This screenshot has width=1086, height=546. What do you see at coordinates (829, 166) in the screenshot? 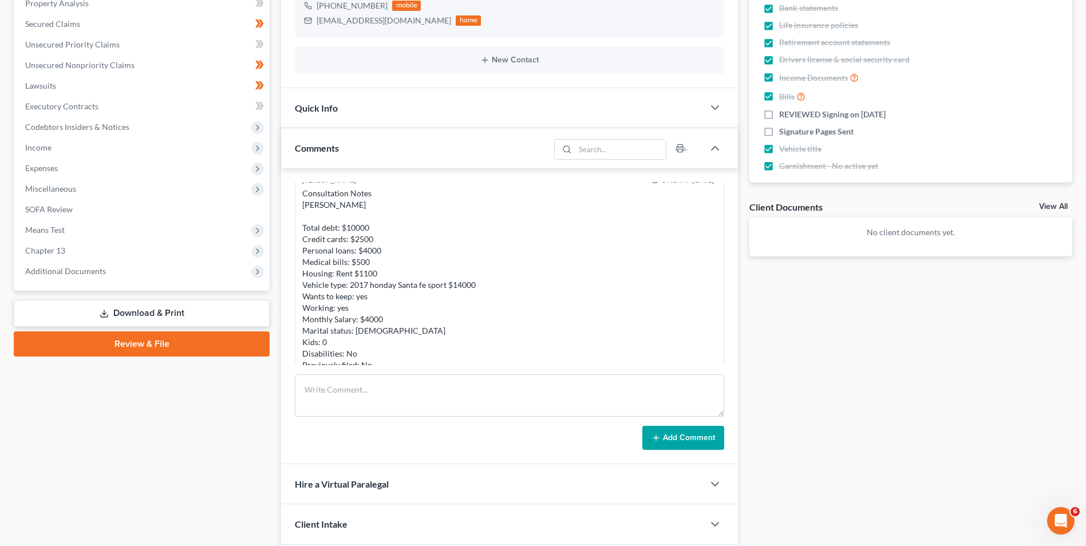
I see `span: Garnishment - No active yet` at bounding box center [829, 166].